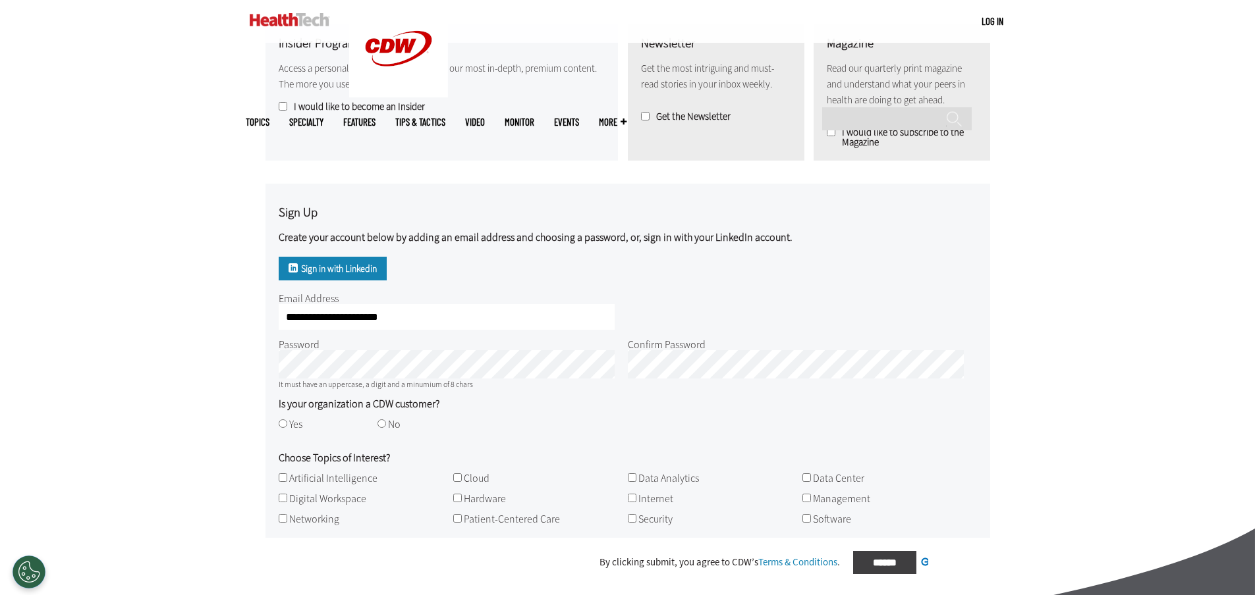  Describe the element at coordinates (333, 478) in the screenshot. I see `label: Artificial Intelligence` at that location.